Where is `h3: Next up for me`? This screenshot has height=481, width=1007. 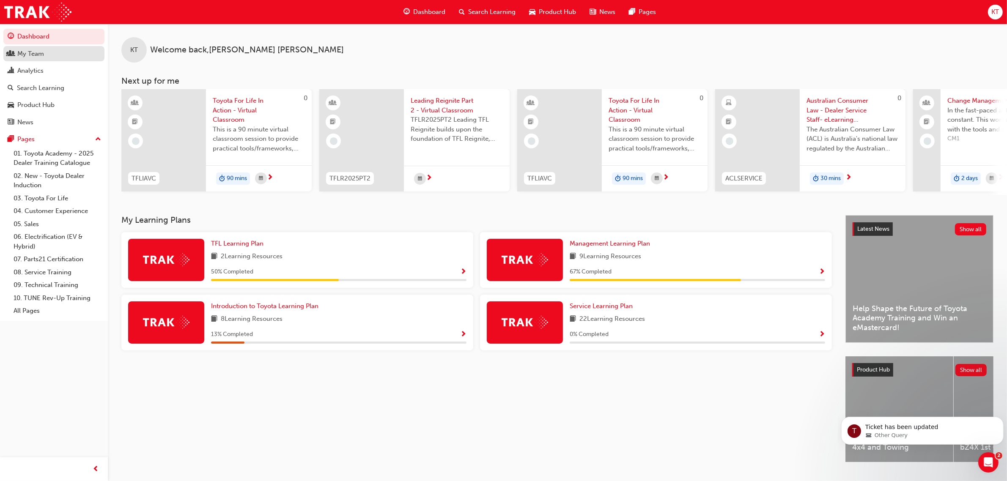
h3: Next up for me is located at coordinates (558, 81).